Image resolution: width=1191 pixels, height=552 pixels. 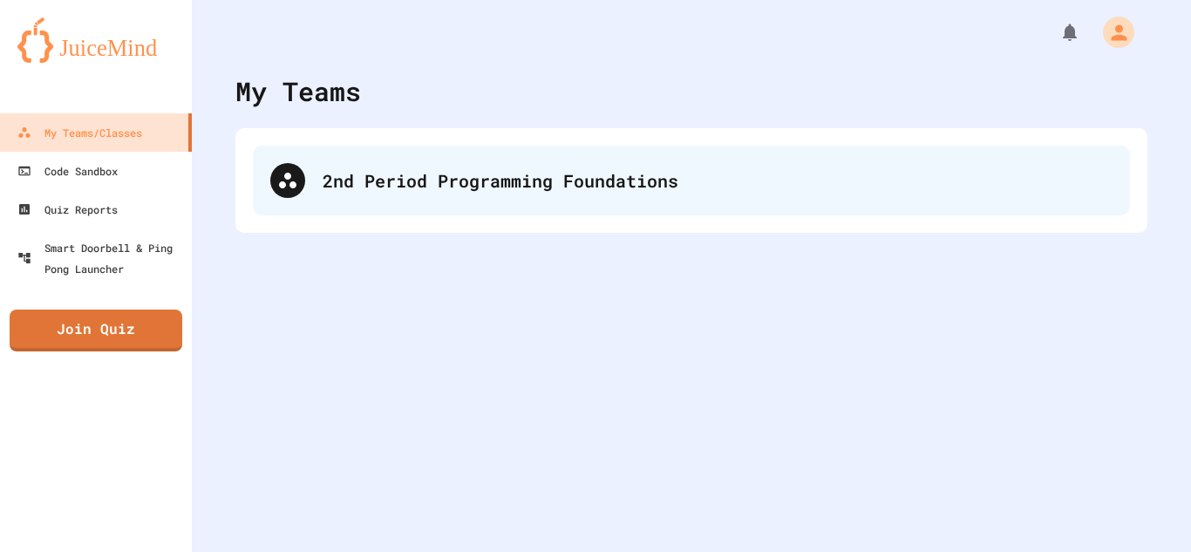 What do you see at coordinates (1056, 32) in the screenshot?
I see `div: My Notifications` at bounding box center [1056, 32].